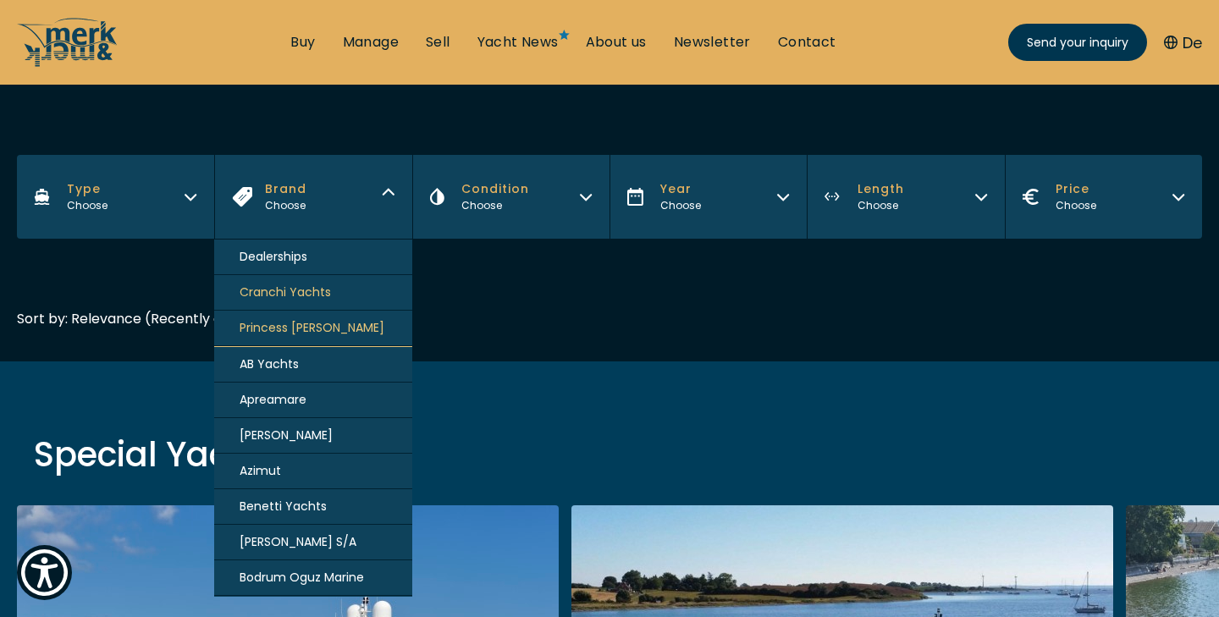 Image resolution: width=1219 pixels, height=617 pixels. What do you see at coordinates (301, 577) in the screenshot?
I see `span: Bodrum Oguz Marine` at bounding box center [301, 577].